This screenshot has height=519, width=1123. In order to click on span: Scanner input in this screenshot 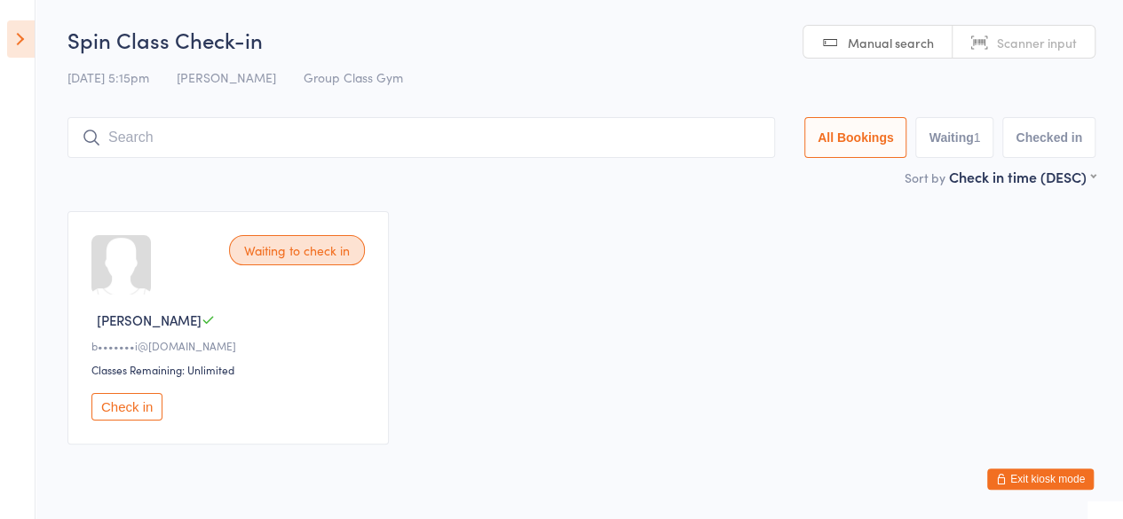, I will do `click(1037, 43)`.